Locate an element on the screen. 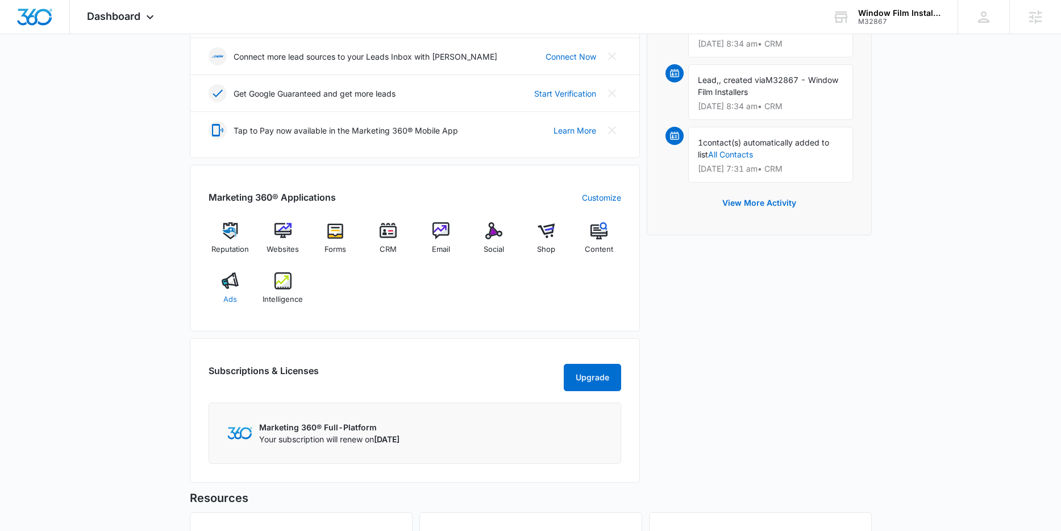 The width and height of the screenshot is (1061, 531). span: Social is located at coordinates (494, 249).